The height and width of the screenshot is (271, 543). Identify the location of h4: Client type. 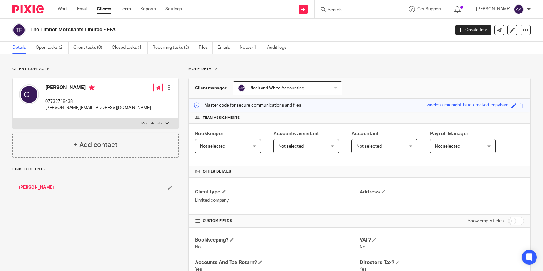
(277, 192).